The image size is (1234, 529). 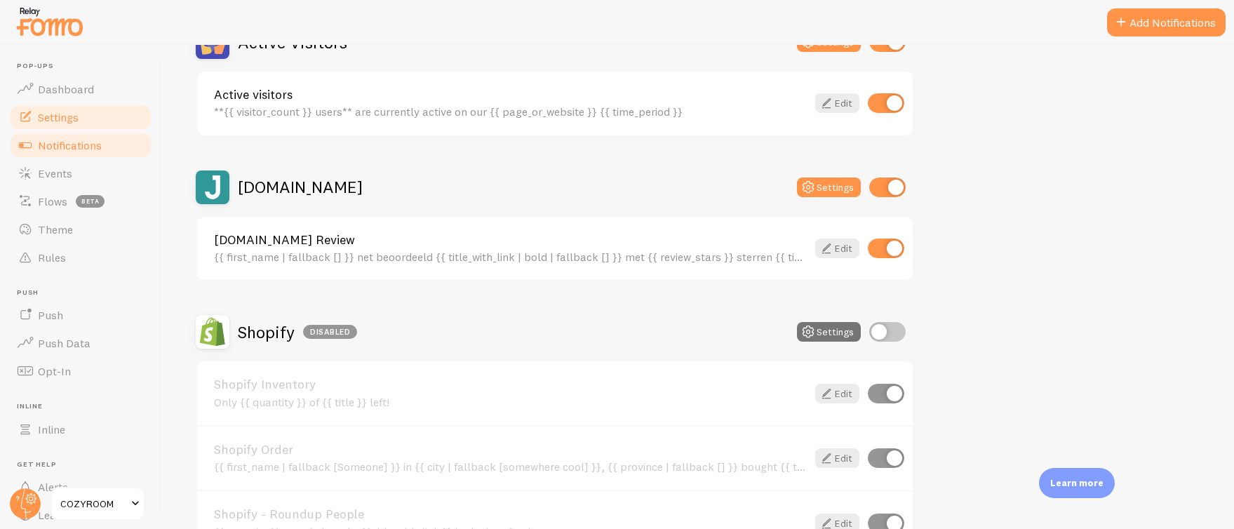 What do you see at coordinates (66, 89) in the screenshot?
I see `span: Dashboard` at bounding box center [66, 89].